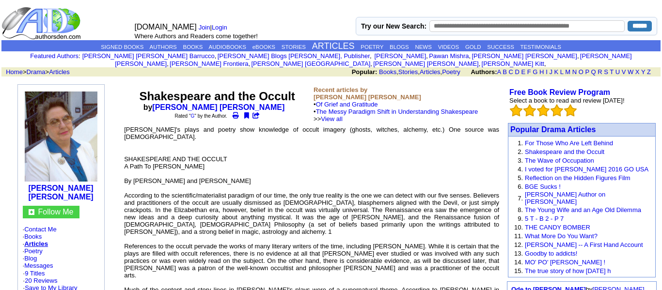 This screenshot has width=662, height=290. Describe the element at coordinates (408, 72) in the screenshot. I see `a: Stories` at that location.